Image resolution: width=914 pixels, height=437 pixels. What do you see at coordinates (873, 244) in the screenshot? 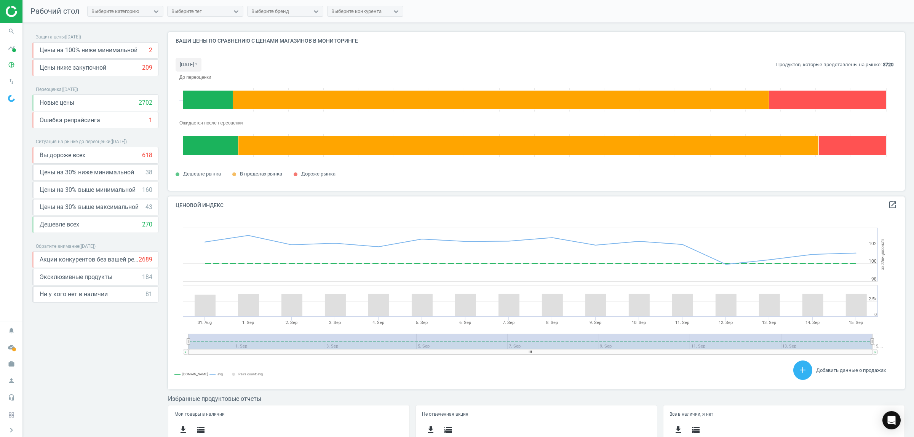
I see `text: 102` at bounding box center [873, 244].